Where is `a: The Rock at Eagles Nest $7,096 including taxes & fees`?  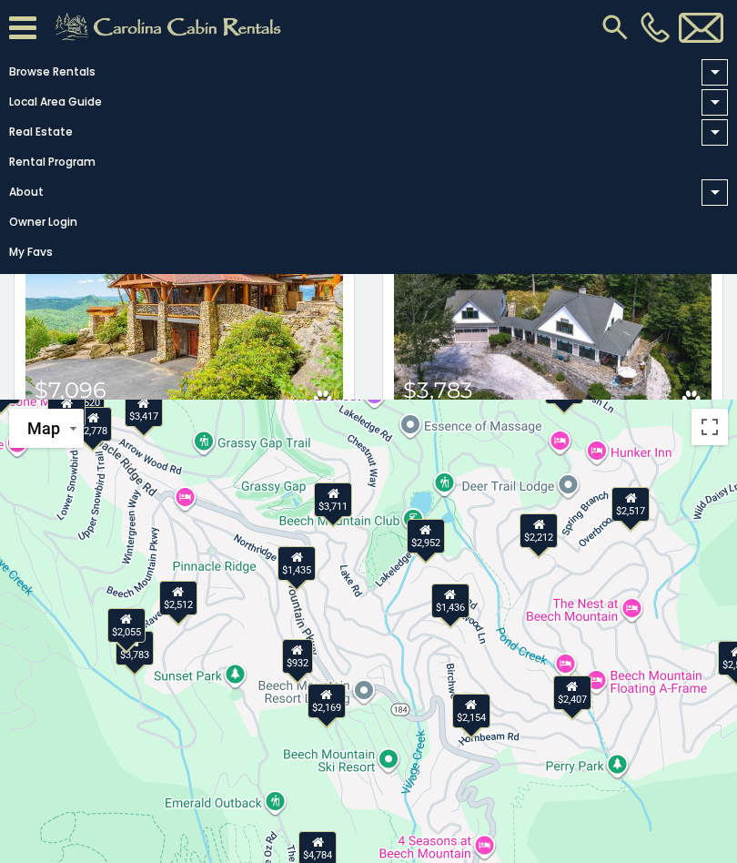 a: The Rock at Eagles Nest $7,096 including taxes & fees is located at coordinates (184, 318).